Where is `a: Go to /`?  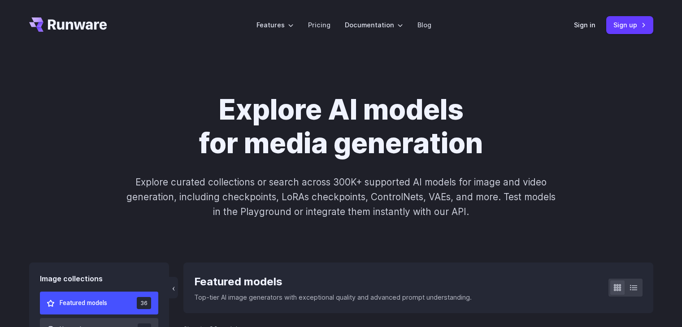 a: Go to / is located at coordinates (68, 25).